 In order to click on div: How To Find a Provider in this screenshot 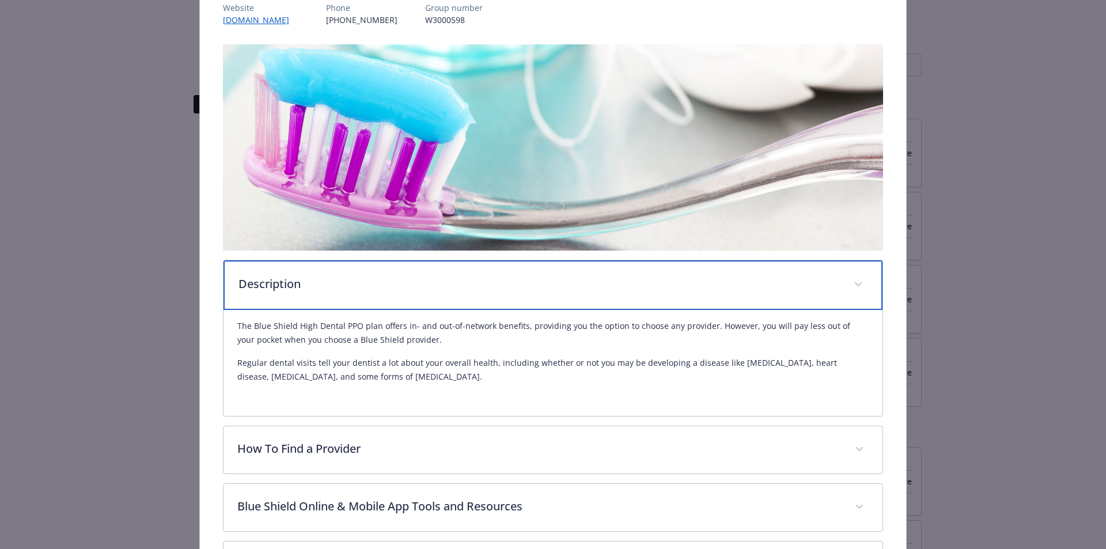, I will do `click(553, 450)`.